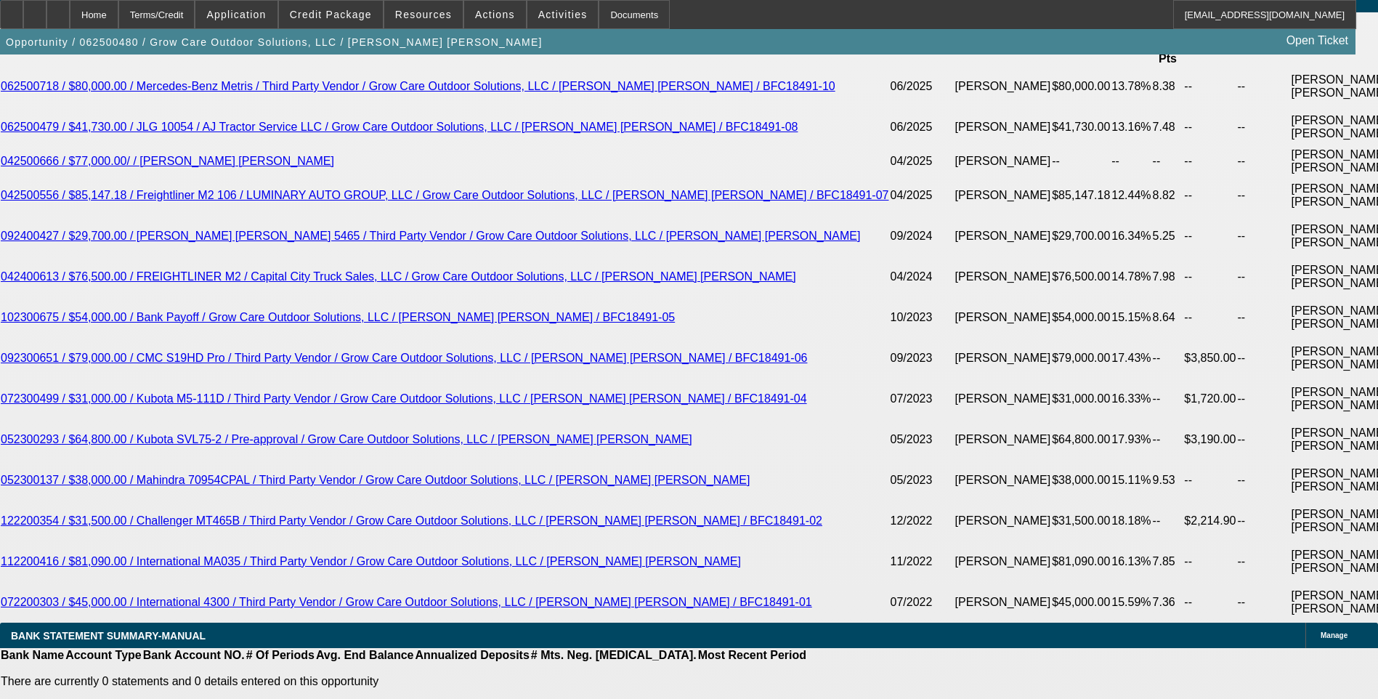  Describe the element at coordinates (471, 655) in the screenshot. I see `th: Annualized Deposits` at that location.